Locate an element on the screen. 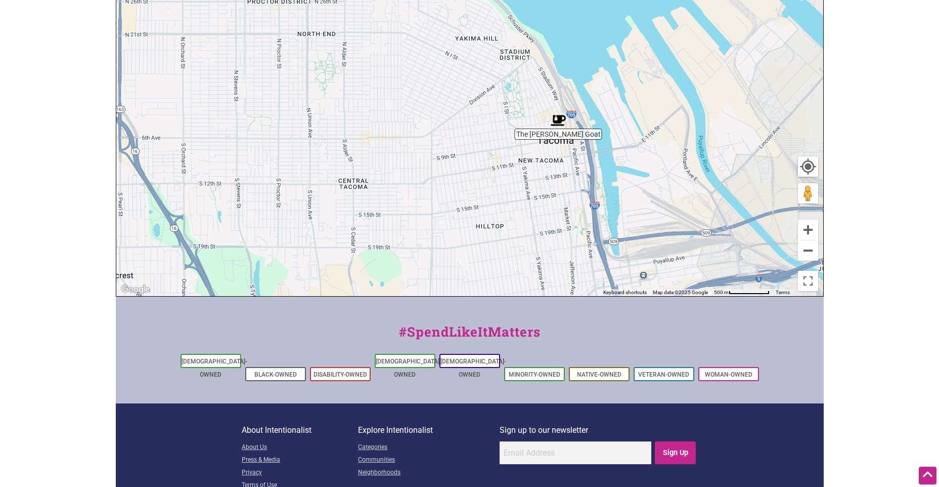  p: Explore Intentionalist is located at coordinates (429, 430).